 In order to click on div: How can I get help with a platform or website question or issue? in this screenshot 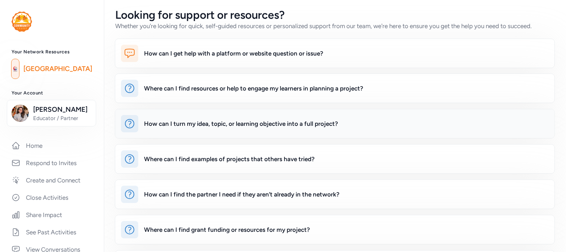, I will do `click(234, 53)`.